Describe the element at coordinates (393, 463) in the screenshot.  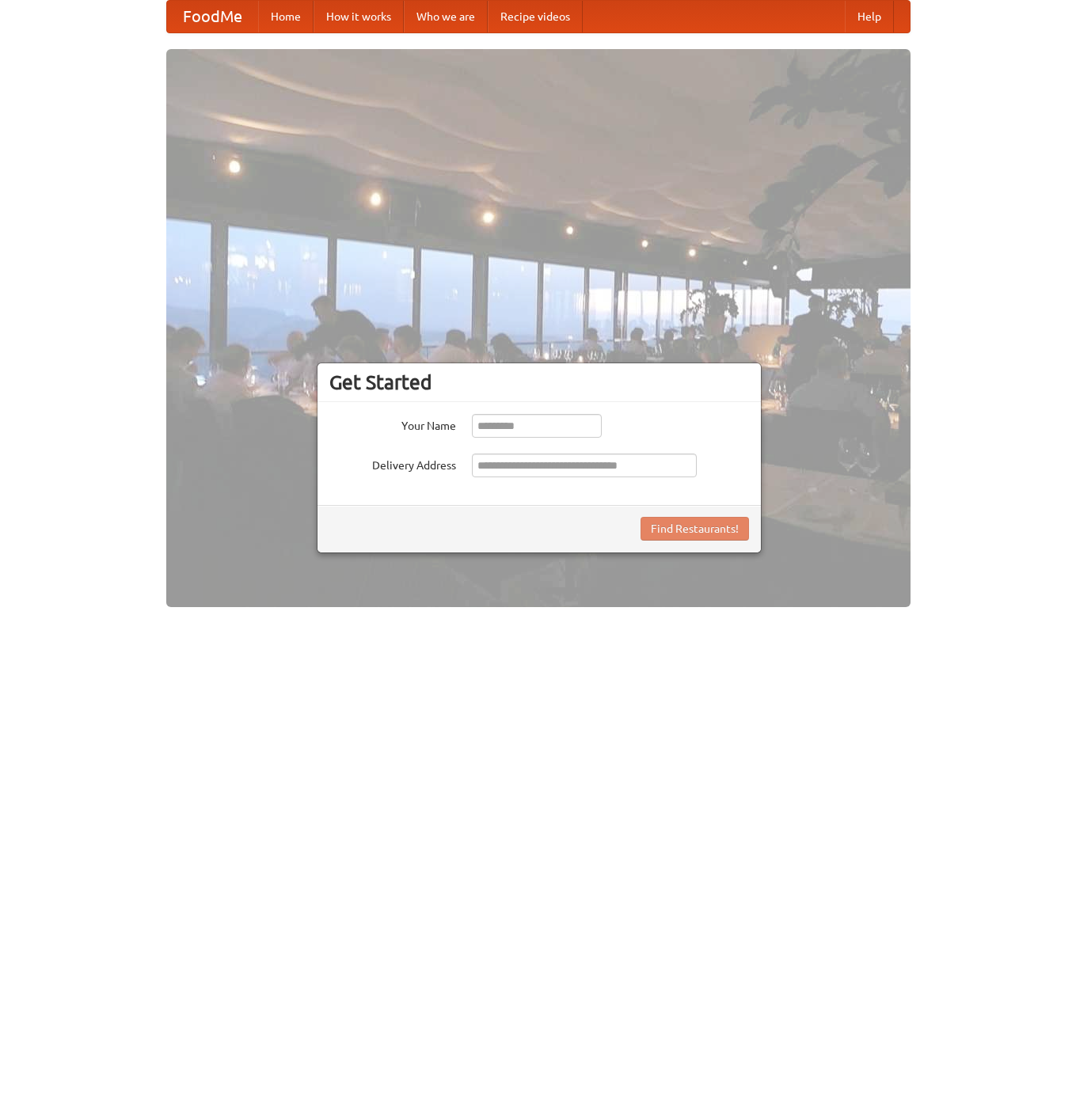
I see `label: Delivery Address` at that location.